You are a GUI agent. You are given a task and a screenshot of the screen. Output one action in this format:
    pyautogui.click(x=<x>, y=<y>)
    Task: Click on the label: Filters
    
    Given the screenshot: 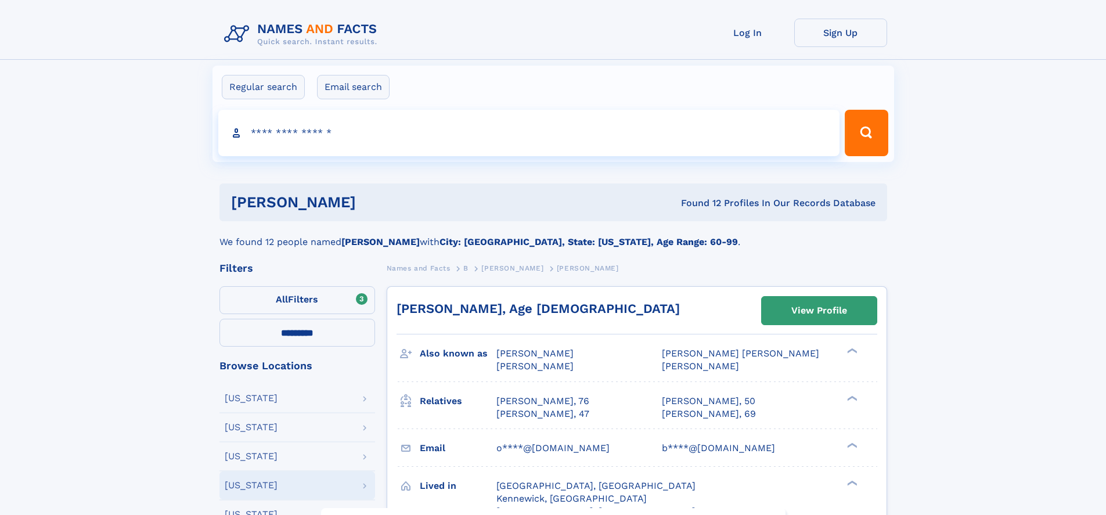 What is the action you would take?
    pyautogui.click(x=297, y=300)
    